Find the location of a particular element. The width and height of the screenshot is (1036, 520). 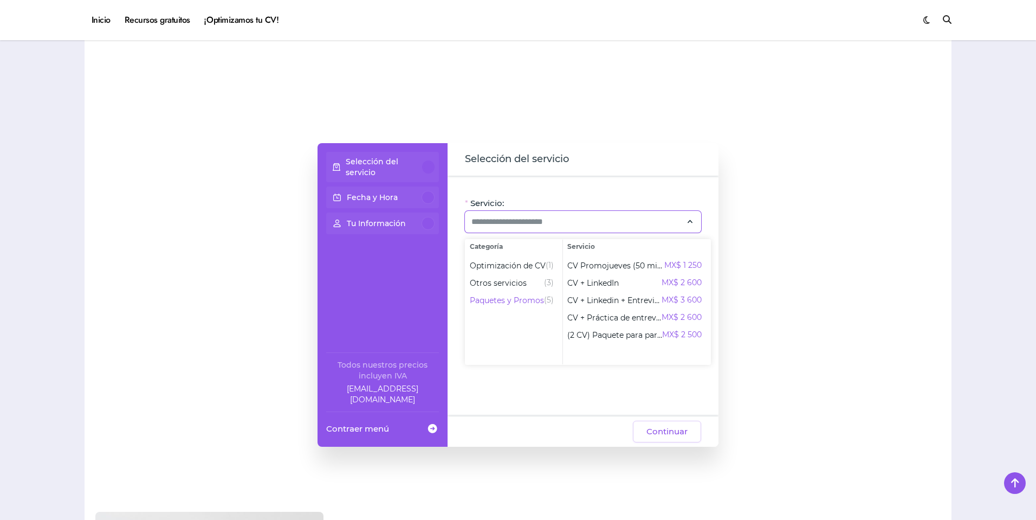

div: Todos nuestros precios incluyen IVA is located at coordinates (383, 370).